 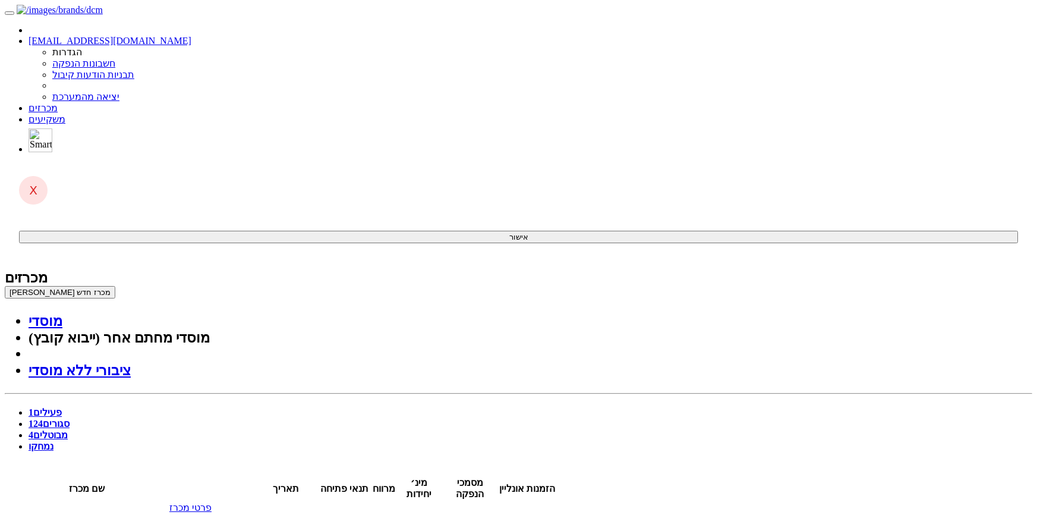 I want to click on a: מוסדי, so click(x=45, y=321).